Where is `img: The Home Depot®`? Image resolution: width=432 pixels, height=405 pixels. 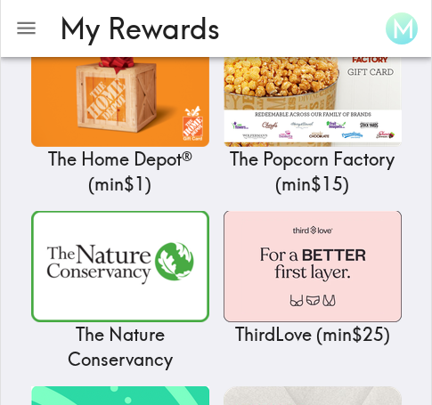 img: The Home Depot® is located at coordinates (120, 91).